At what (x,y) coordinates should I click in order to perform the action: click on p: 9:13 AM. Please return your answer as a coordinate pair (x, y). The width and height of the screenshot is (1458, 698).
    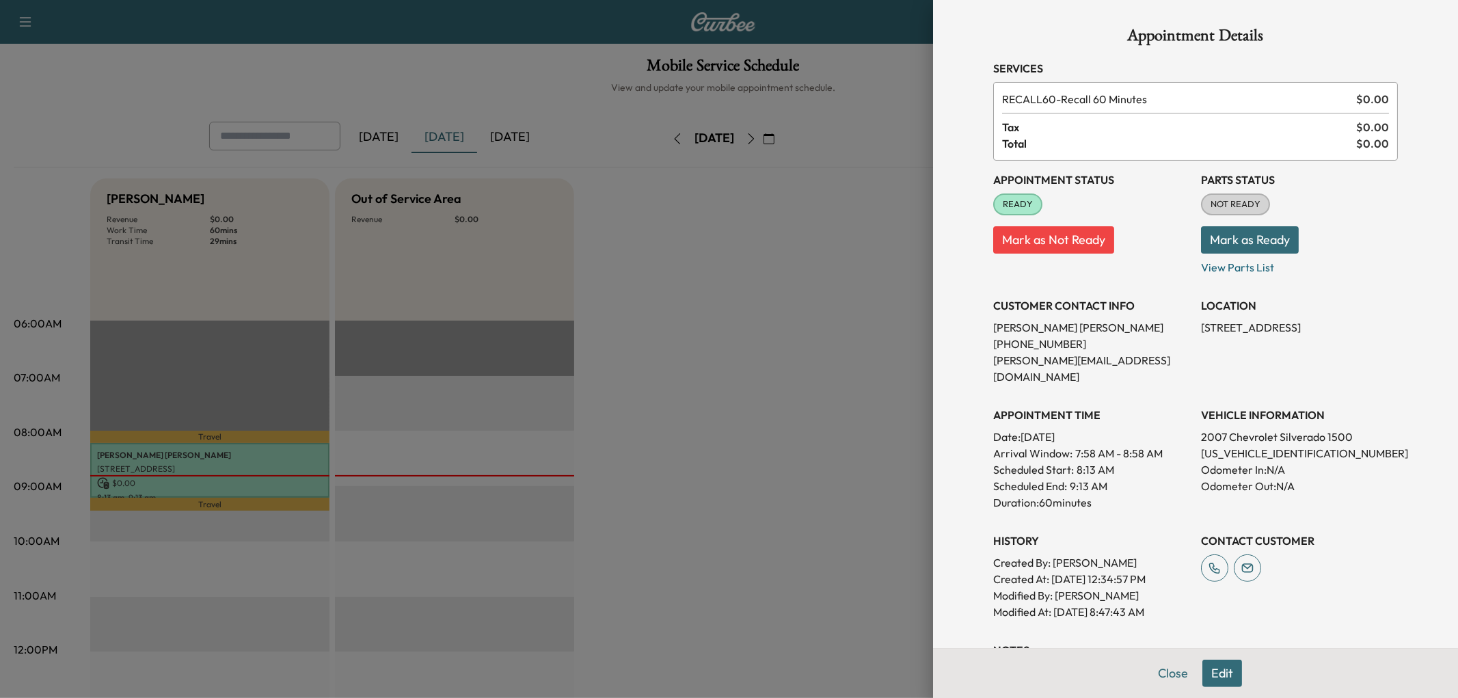
    Looking at the image, I should click on (1088, 486).